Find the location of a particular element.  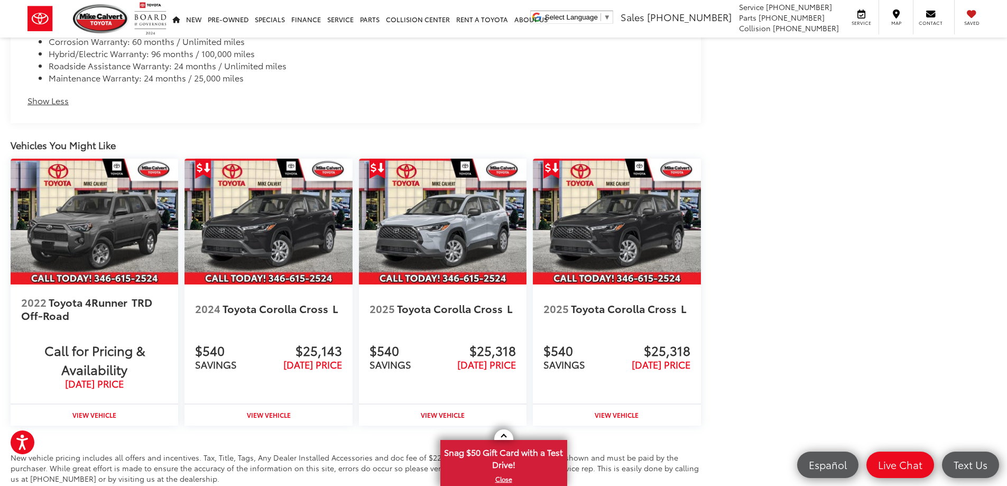

span: Parts is located at coordinates (747, 17).